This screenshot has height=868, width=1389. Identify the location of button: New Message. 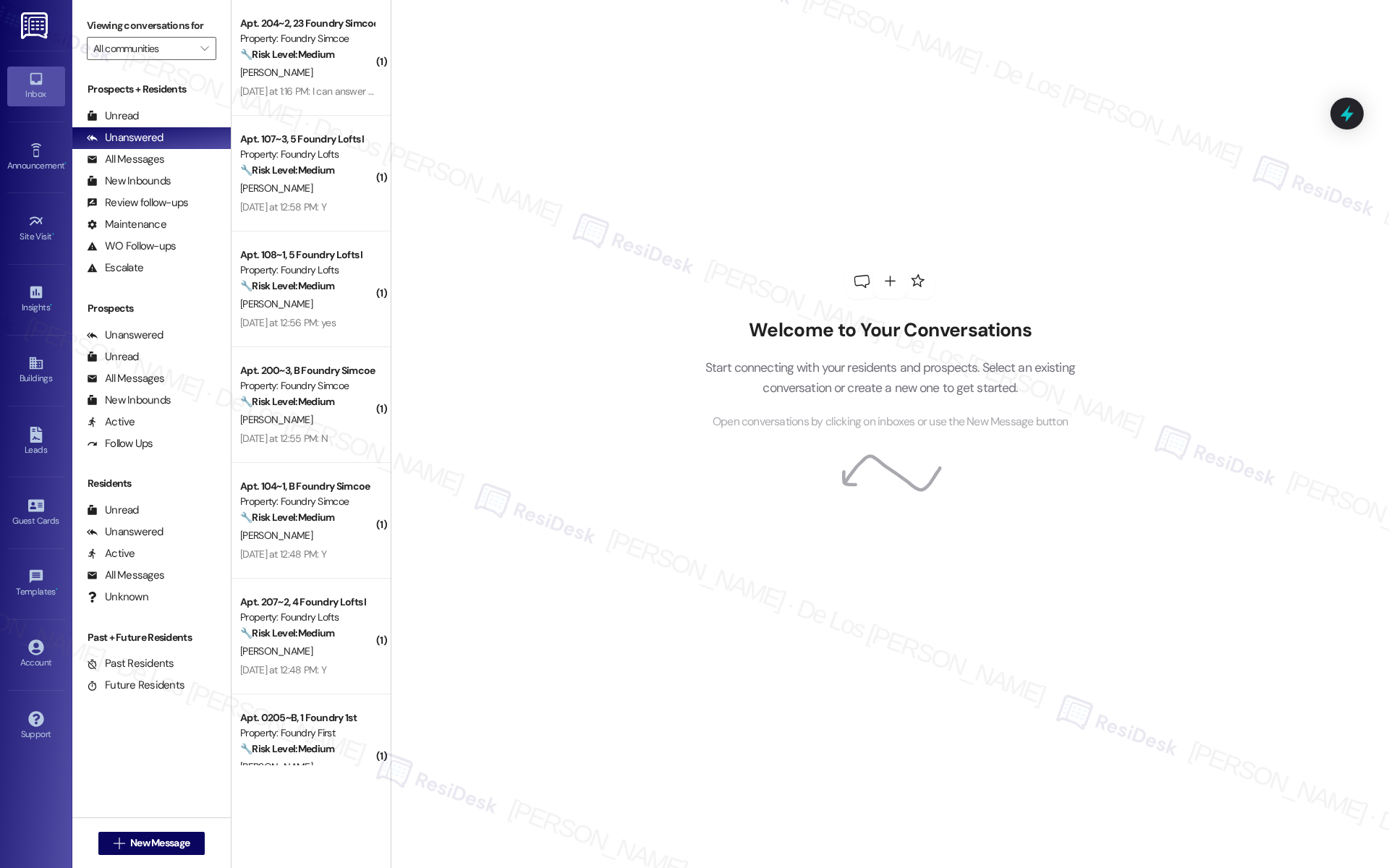
(152, 844).